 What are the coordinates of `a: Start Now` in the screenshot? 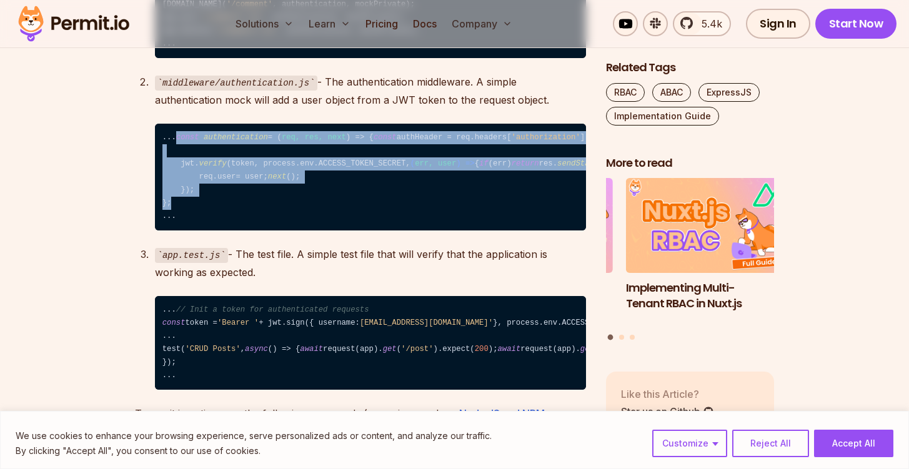 It's located at (856, 24).